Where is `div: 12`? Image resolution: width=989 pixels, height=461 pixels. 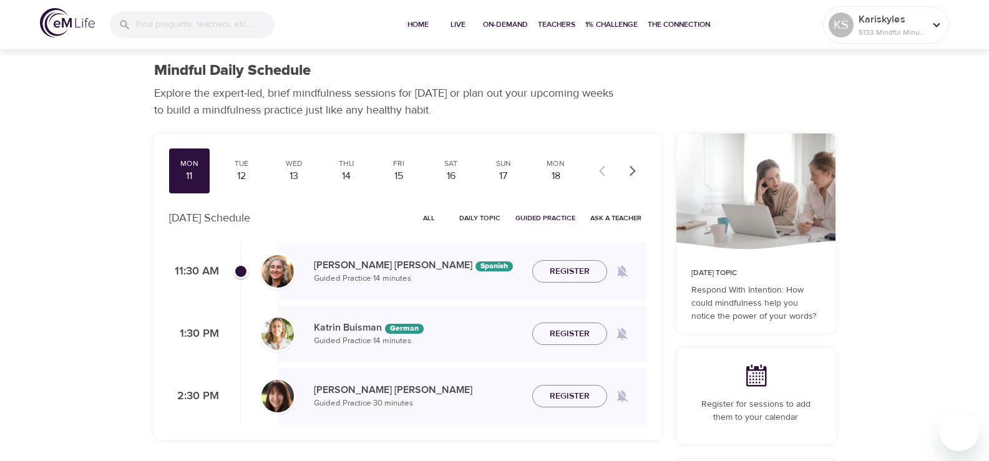 div: 12 is located at coordinates (242, 176).